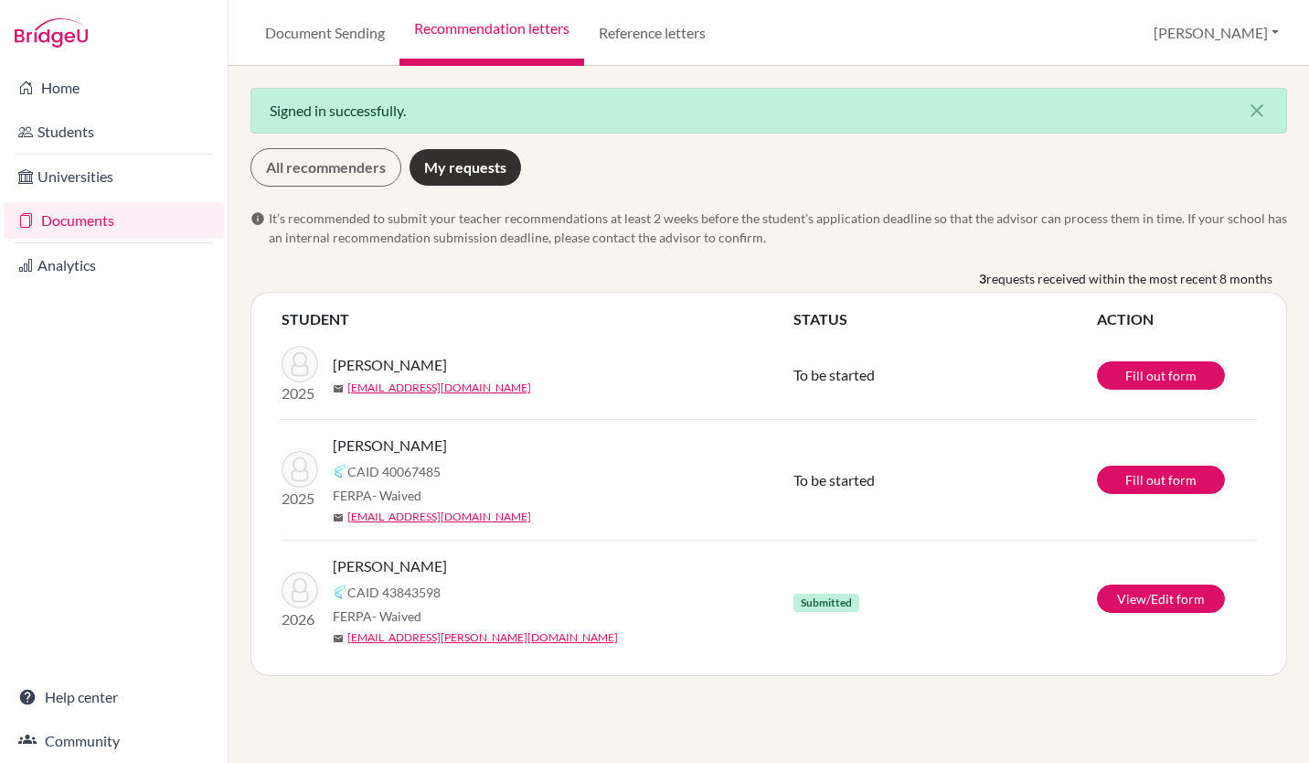  What do you see at coordinates (113, 176) in the screenshot?
I see `a: Universities` at bounding box center [113, 176].